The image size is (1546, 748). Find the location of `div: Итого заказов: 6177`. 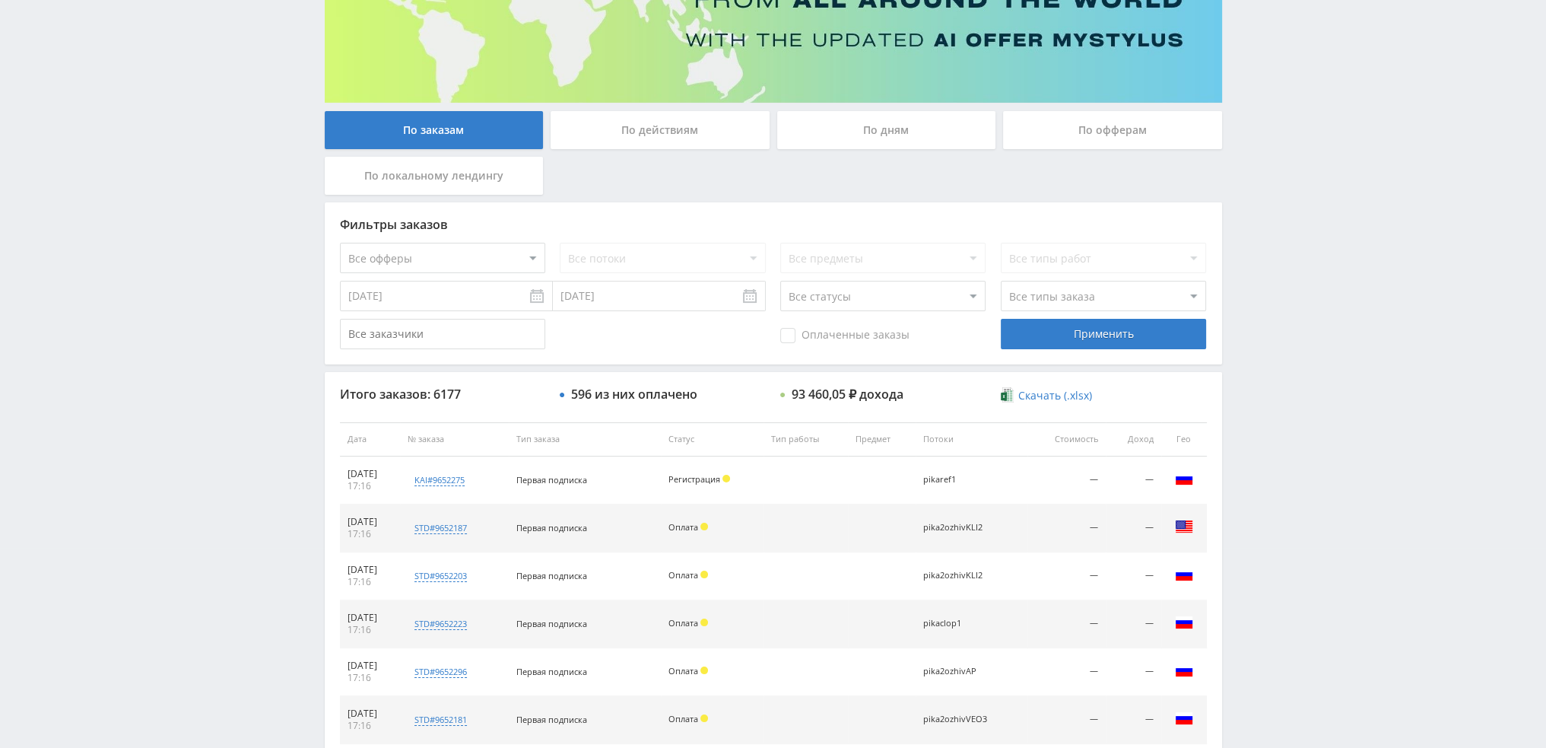

div: Итого заказов: 6177 is located at coordinates (443, 394).